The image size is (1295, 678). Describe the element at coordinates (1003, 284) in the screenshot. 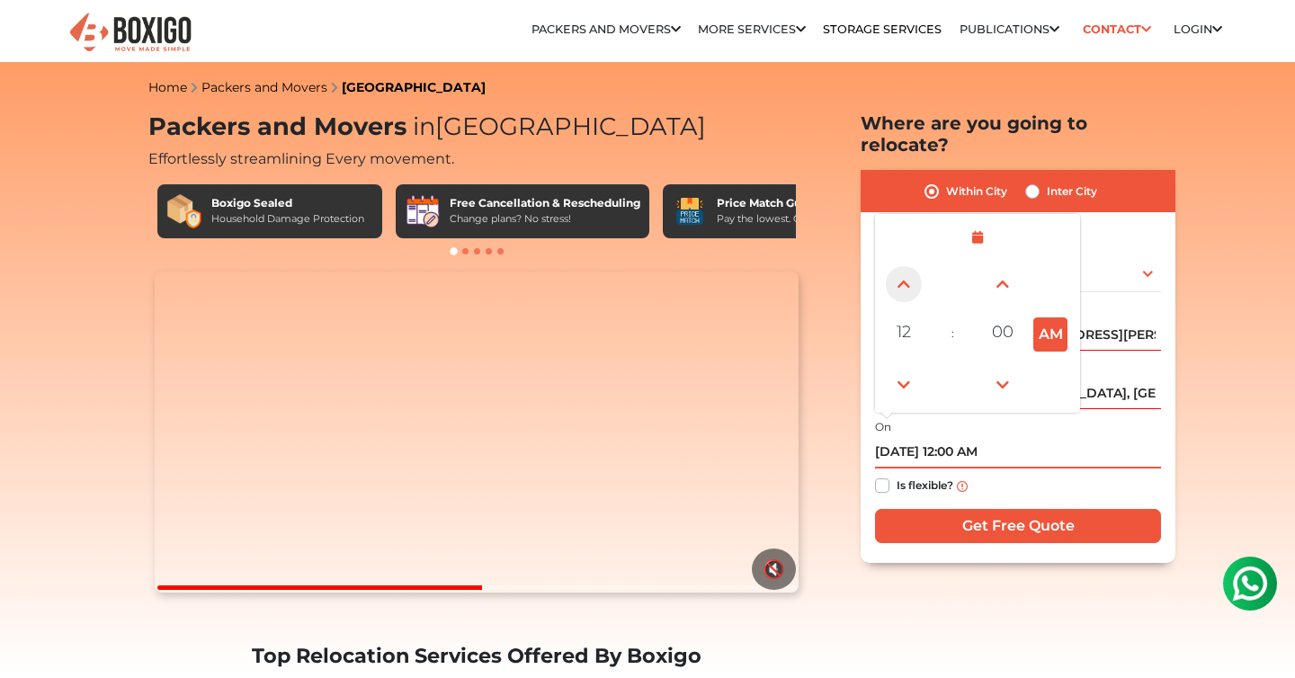

I see `a: Increment Minute` at that location.